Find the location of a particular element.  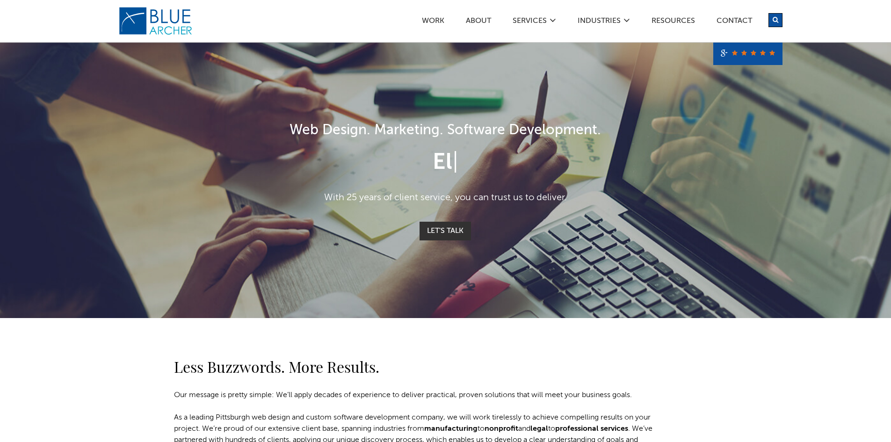

a: manufacturing is located at coordinates (451, 429).